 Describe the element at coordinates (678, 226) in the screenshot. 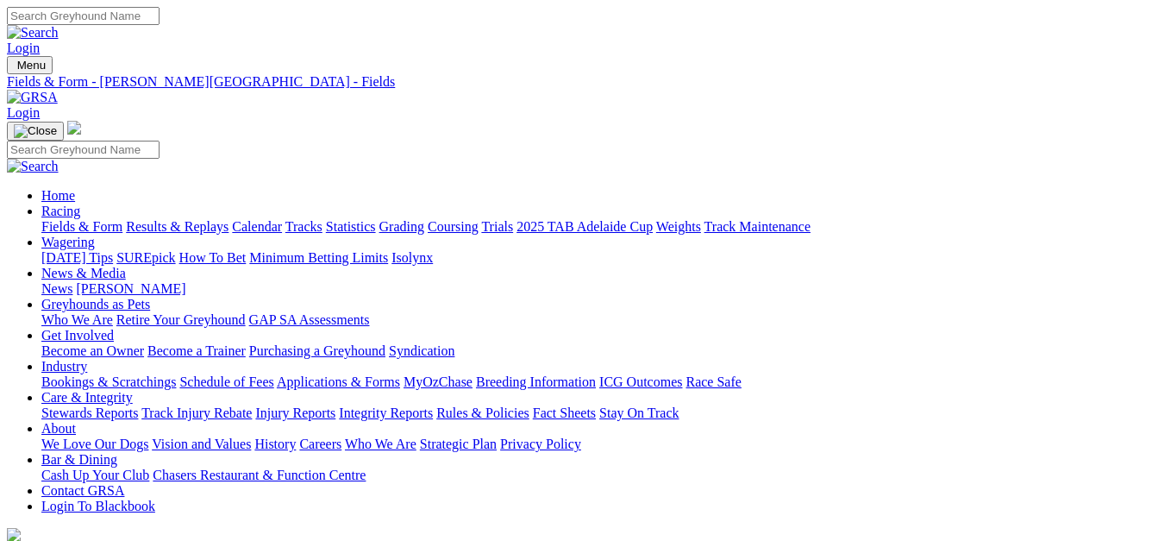

I see `a: Weights` at that location.